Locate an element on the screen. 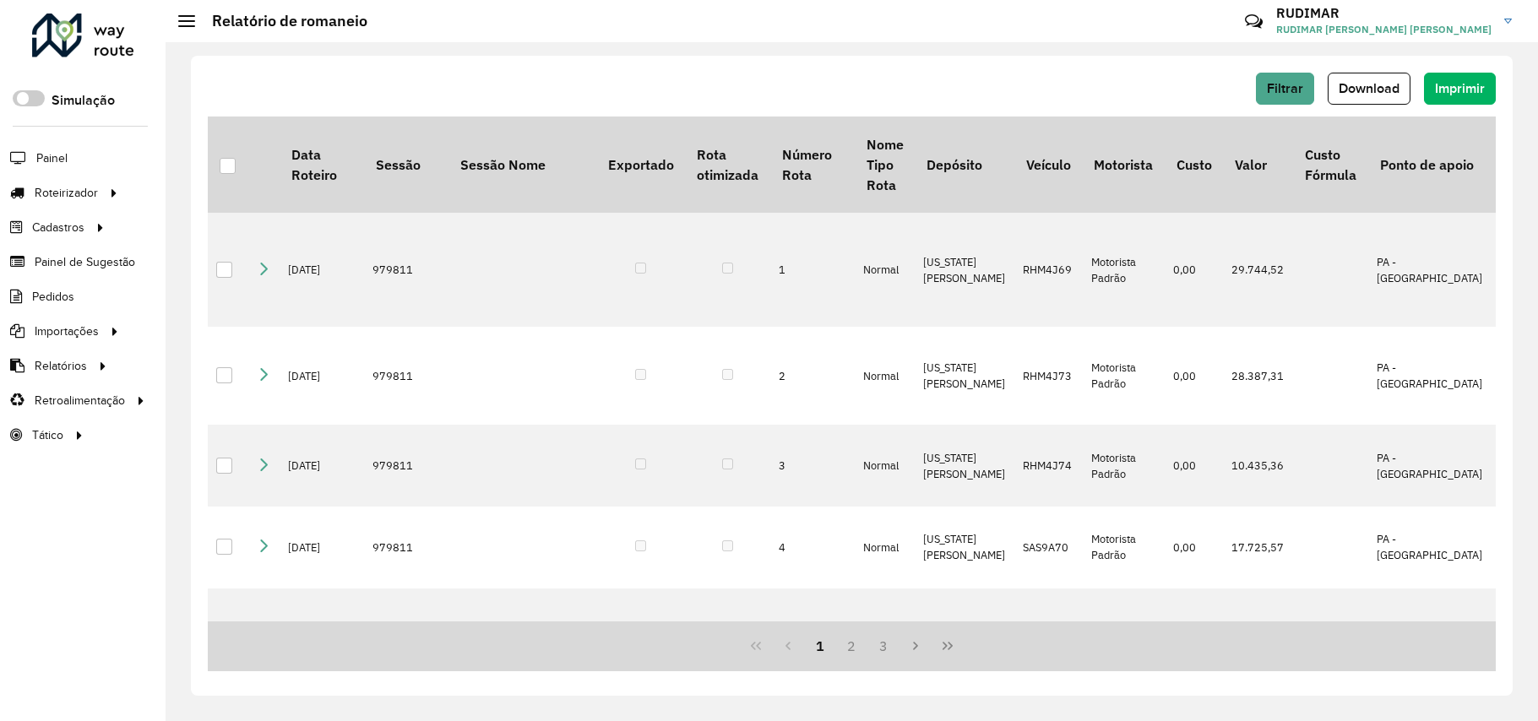 Image resolution: width=1538 pixels, height=721 pixels. span: Cadastros is located at coordinates (58, 227).